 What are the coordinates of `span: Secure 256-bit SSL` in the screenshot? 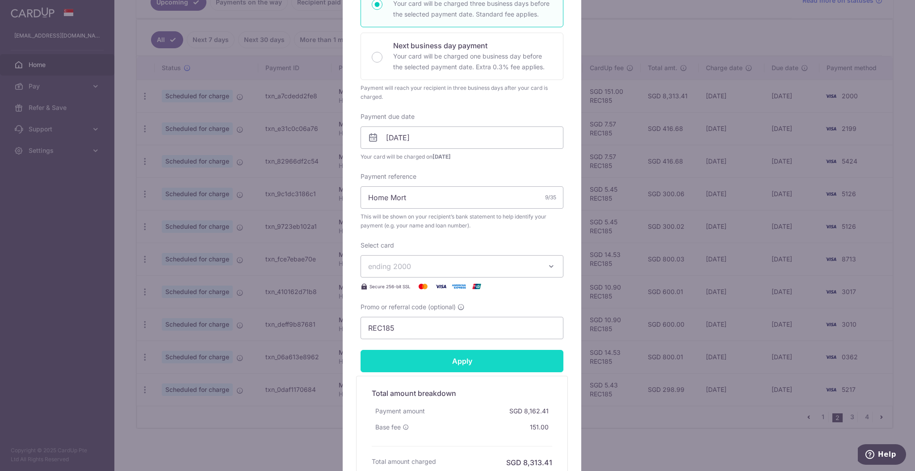 It's located at (390, 286).